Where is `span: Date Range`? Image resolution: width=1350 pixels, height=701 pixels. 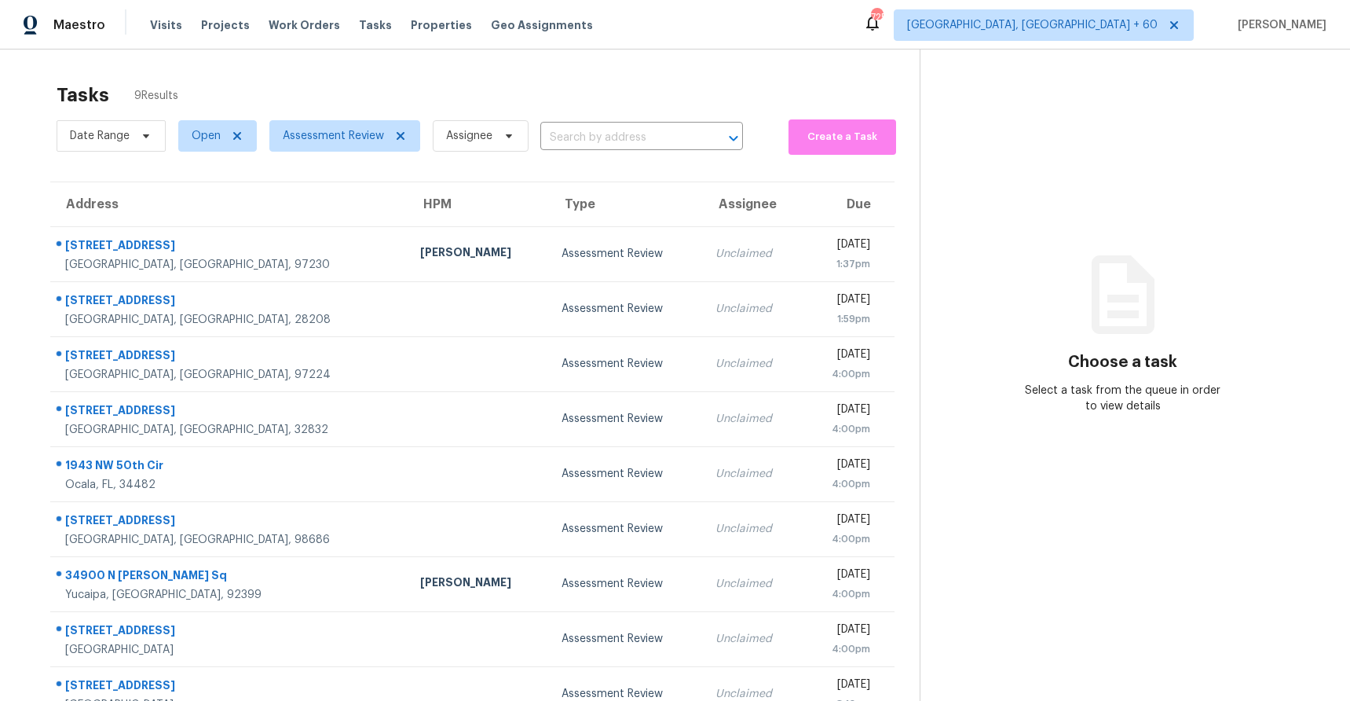 span: Date Range is located at coordinates (100, 136).